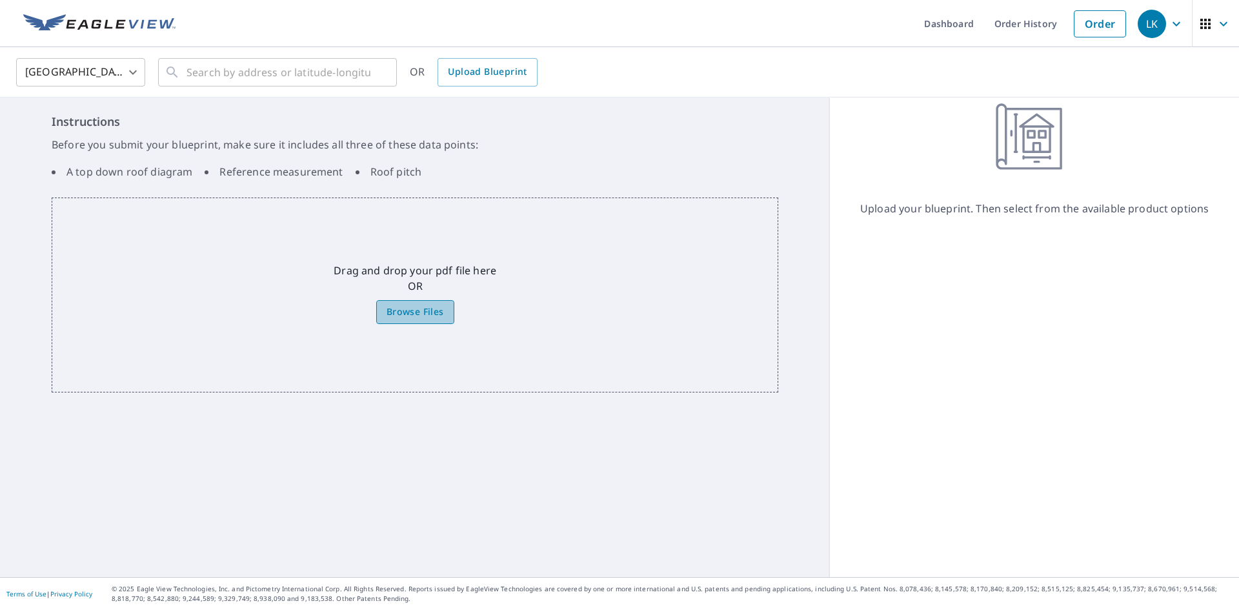 The image size is (1239, 610). Describe the element at coordinates (1152, 24) in the screenshot. I see `div: LK` at that location.